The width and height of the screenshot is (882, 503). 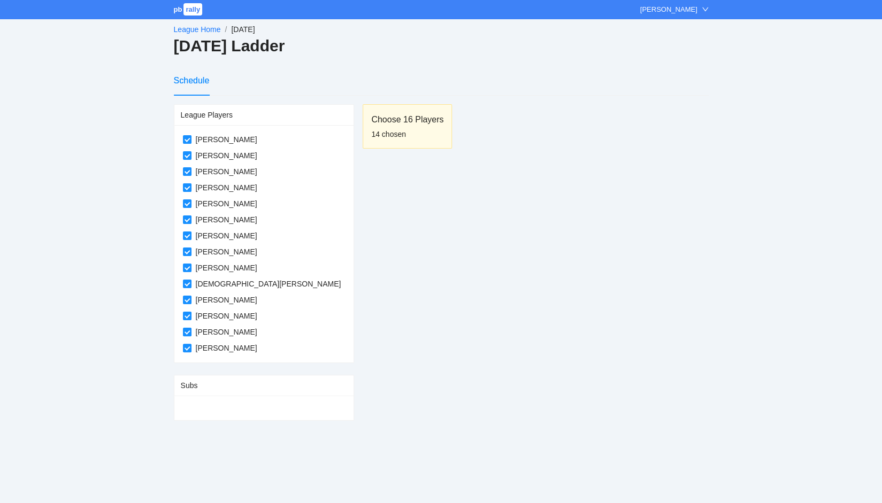 What do you see at coordinates (192, 80) in the screenshot?
I see `div: Schedule` at bounding box center [192, 80].